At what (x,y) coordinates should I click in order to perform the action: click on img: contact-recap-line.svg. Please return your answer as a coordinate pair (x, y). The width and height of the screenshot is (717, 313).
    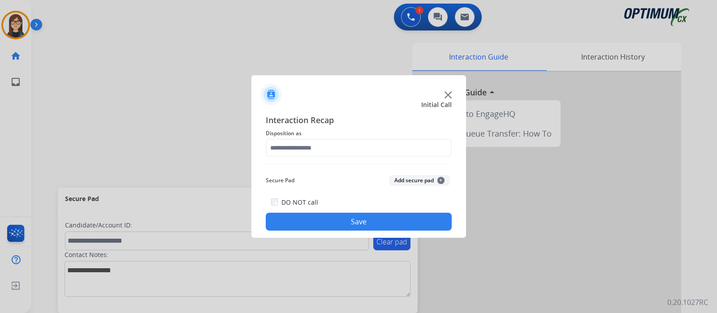
    Looking at the image, I should click on (358, 164).